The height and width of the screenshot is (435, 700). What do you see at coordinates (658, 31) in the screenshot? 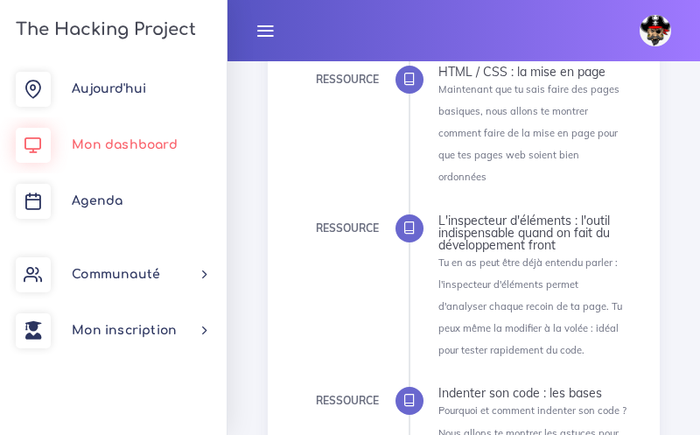
I see `a: avatar` at bounding box center [658, 31].